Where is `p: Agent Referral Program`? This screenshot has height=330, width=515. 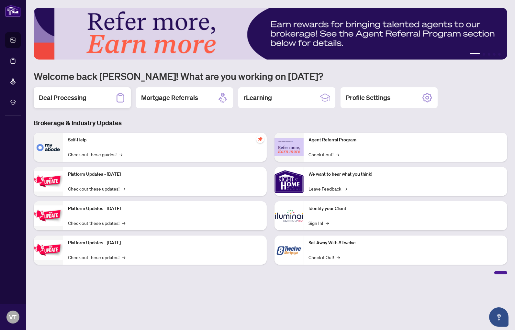 p: Agent Referral Program is located at coordinates (405, 140).